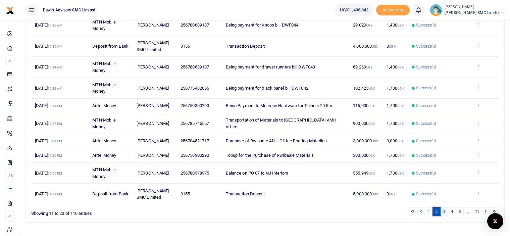 The height and width of the screenshot is (236, 510). I want to click on span: Purchase of Rwibaale AMH Office Roofing Materilas, so click(276, 141).